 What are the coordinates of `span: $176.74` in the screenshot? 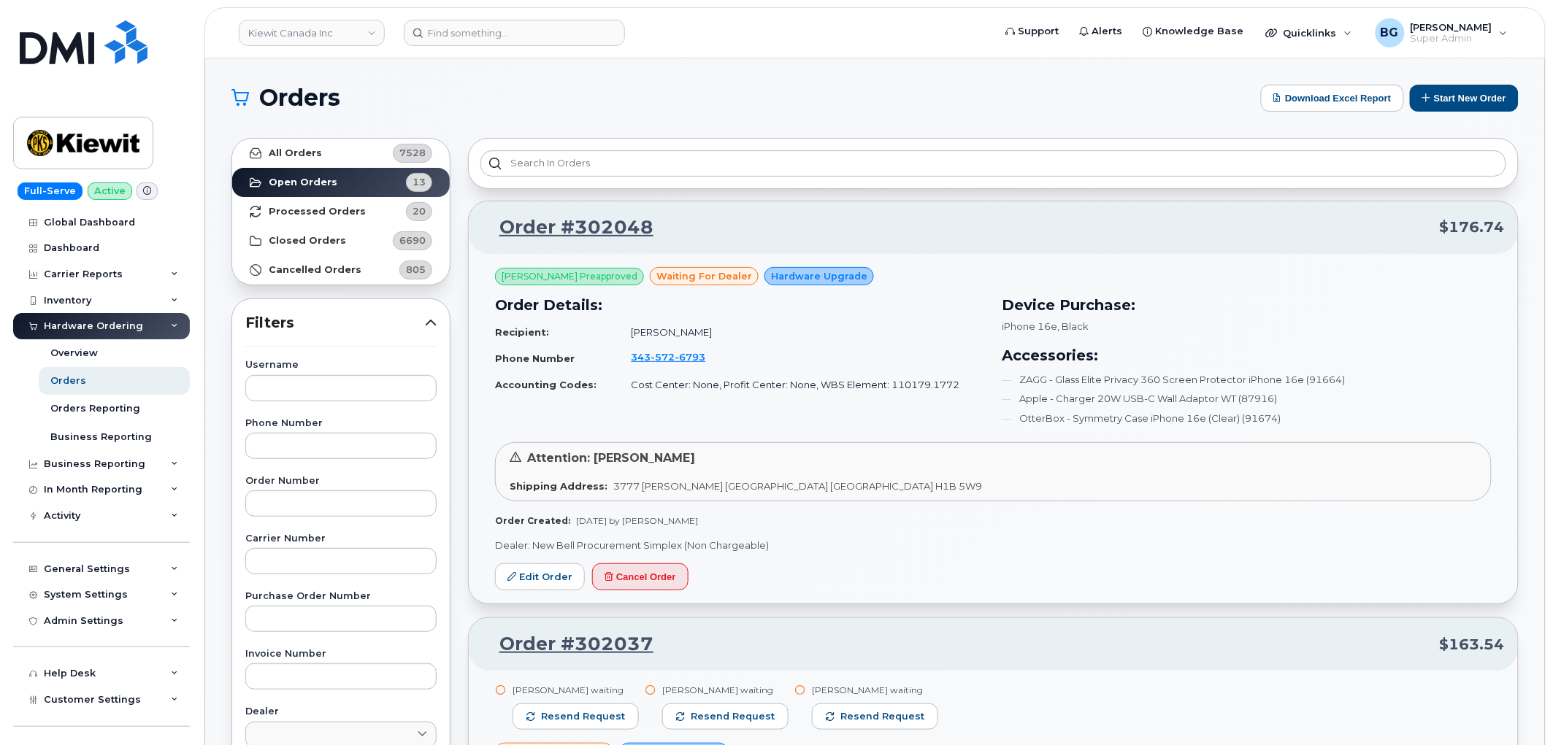 It's located at (1472, 227).